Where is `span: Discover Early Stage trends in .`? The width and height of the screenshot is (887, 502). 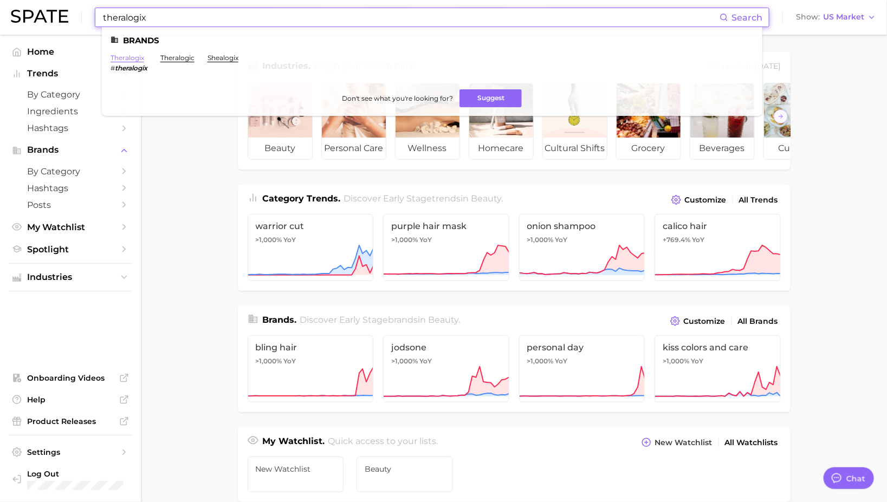
span: Discover Early Stage trends in . is located at coordinates (423, 198).